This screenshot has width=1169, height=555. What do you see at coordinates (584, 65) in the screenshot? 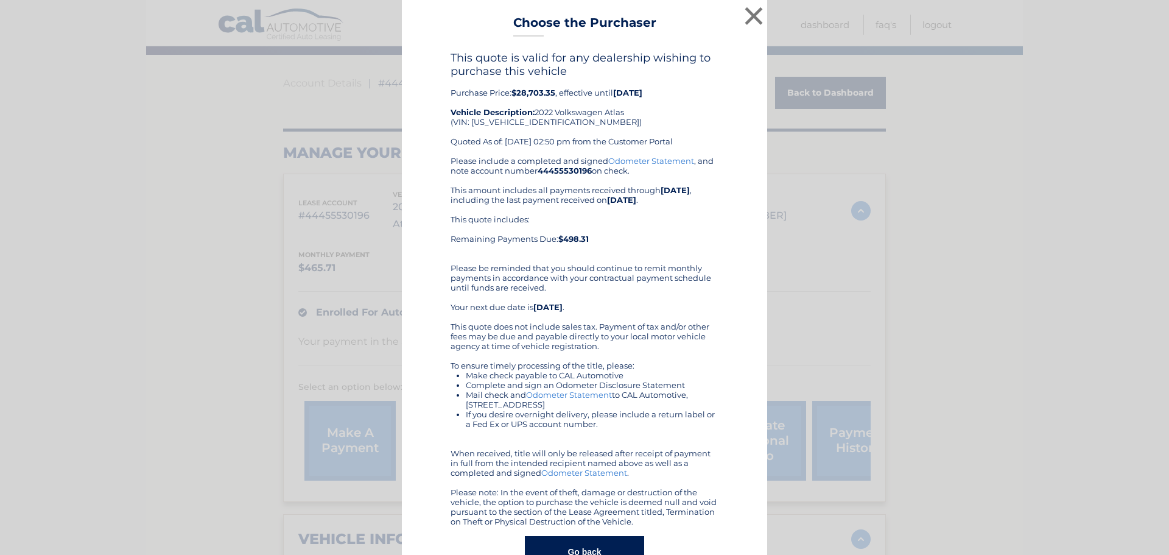
I see `h4: This quote is valid for any dealership wishing to purchase this vehicle` at bounding box center [584, 65].